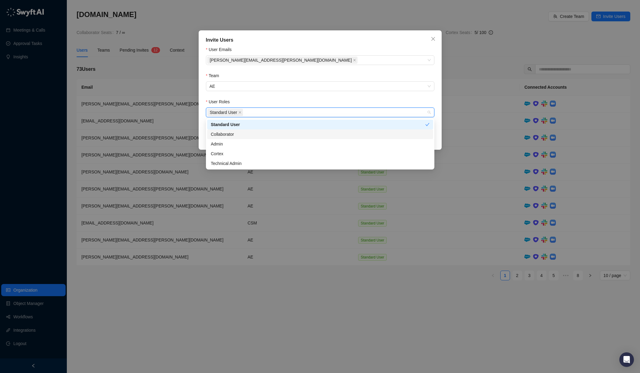 The image size is (640, 373). What do you see at coordinates (215, 76) in the screenshot?
I see `label: Team` at bounding box center [215, 76].